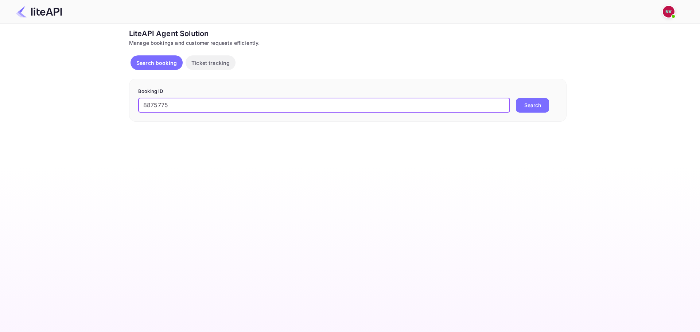  Describe the element at coordinates (39, 12) in the screenshot. I see `img: LiteAPI Logo` at that location.